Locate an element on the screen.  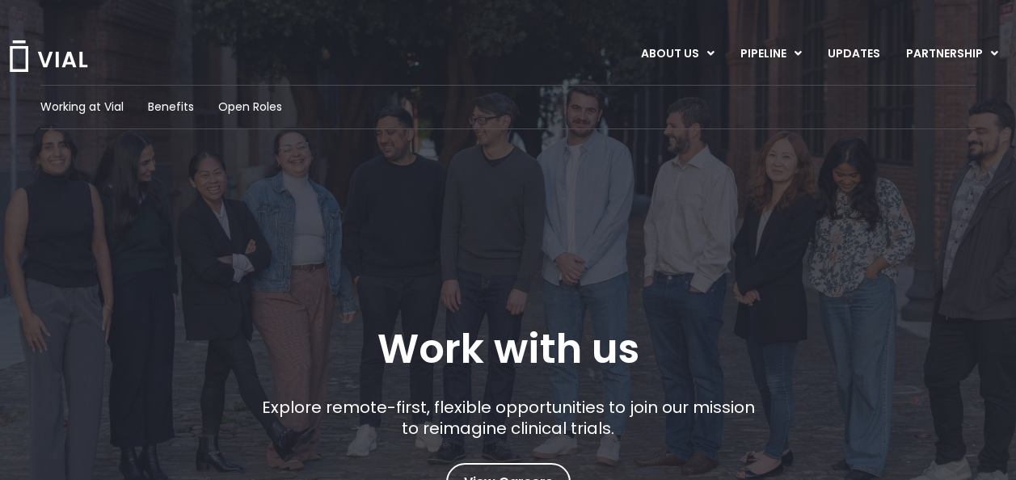
a: PARTNERSHIPMenu Toggle is located at coordinates (953, 54).